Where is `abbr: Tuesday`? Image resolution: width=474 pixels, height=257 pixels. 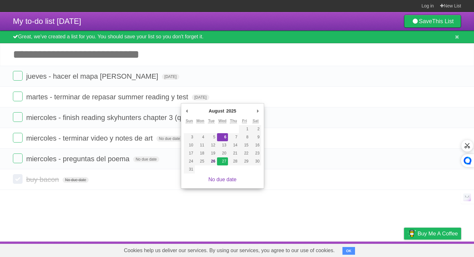
abbr: Tuesday is located at coordinates (211, 121).